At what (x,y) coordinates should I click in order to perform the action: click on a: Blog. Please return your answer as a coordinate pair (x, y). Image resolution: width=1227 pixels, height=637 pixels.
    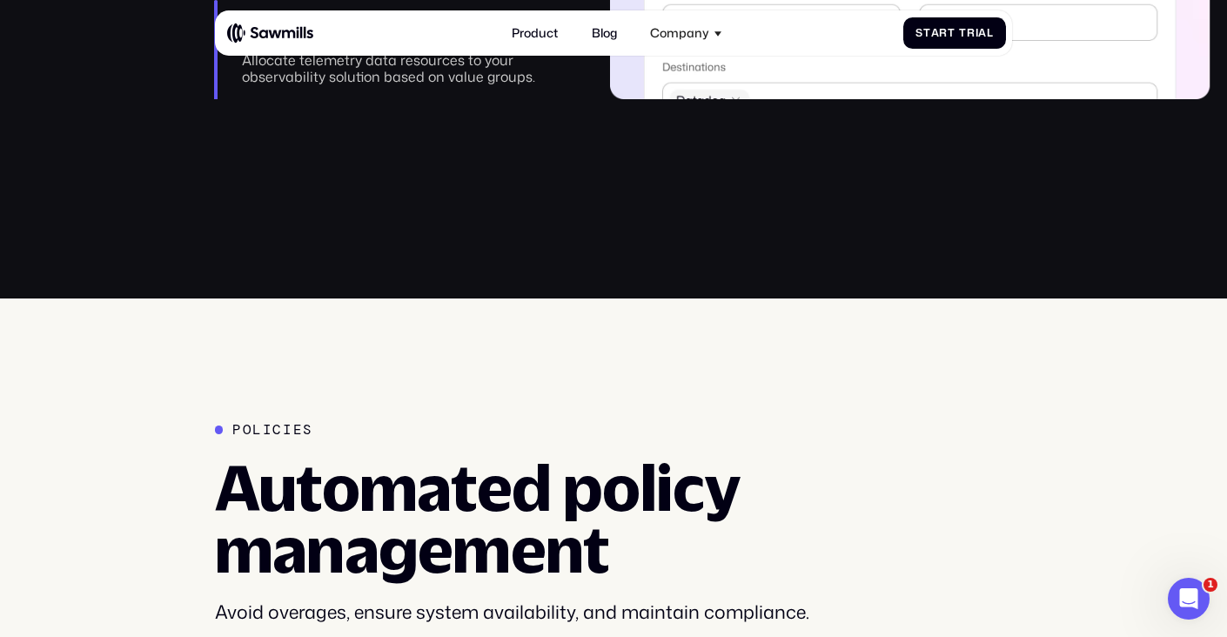
    Looking at the image, I should click on (604, 33).